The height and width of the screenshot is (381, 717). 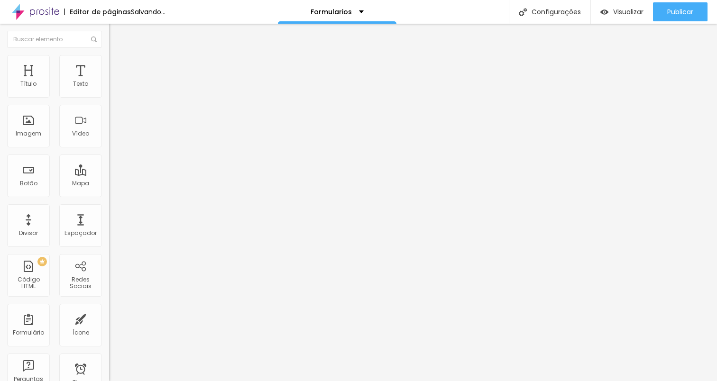 I want to click on div: Divisor, so click(x=28, y=233).